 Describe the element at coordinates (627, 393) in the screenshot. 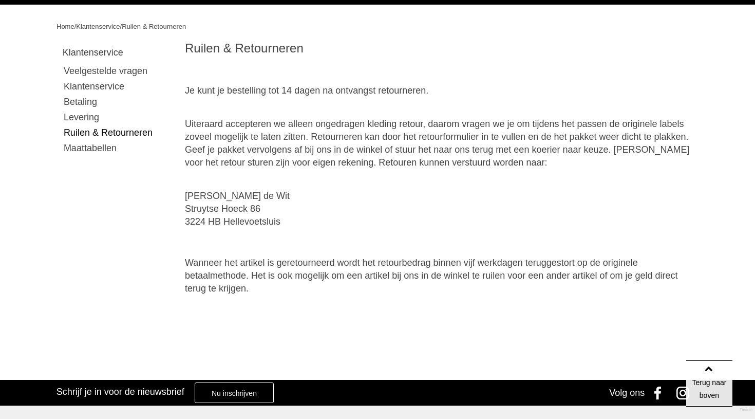

I see `div: Volg ons` at that location.